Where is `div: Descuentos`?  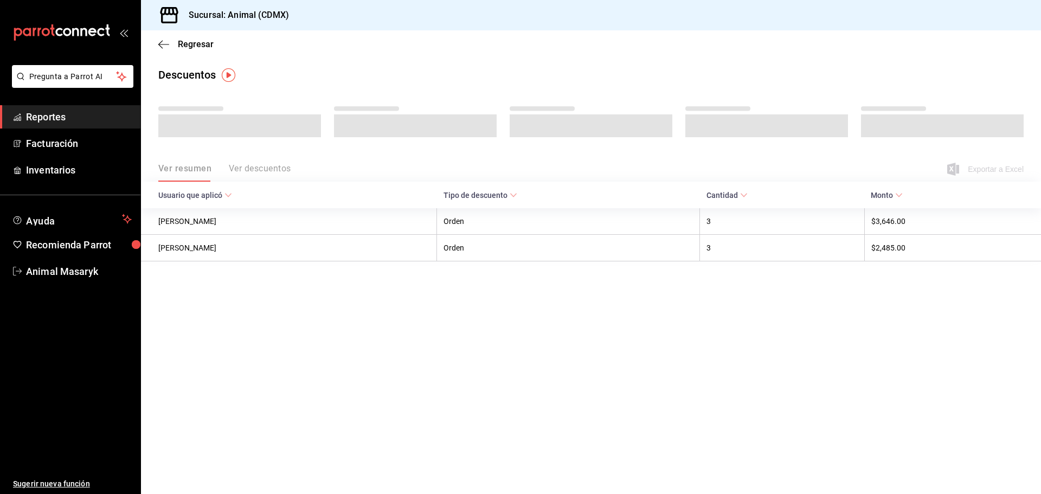 div: Descuentos is located at coordinates (187, 75).